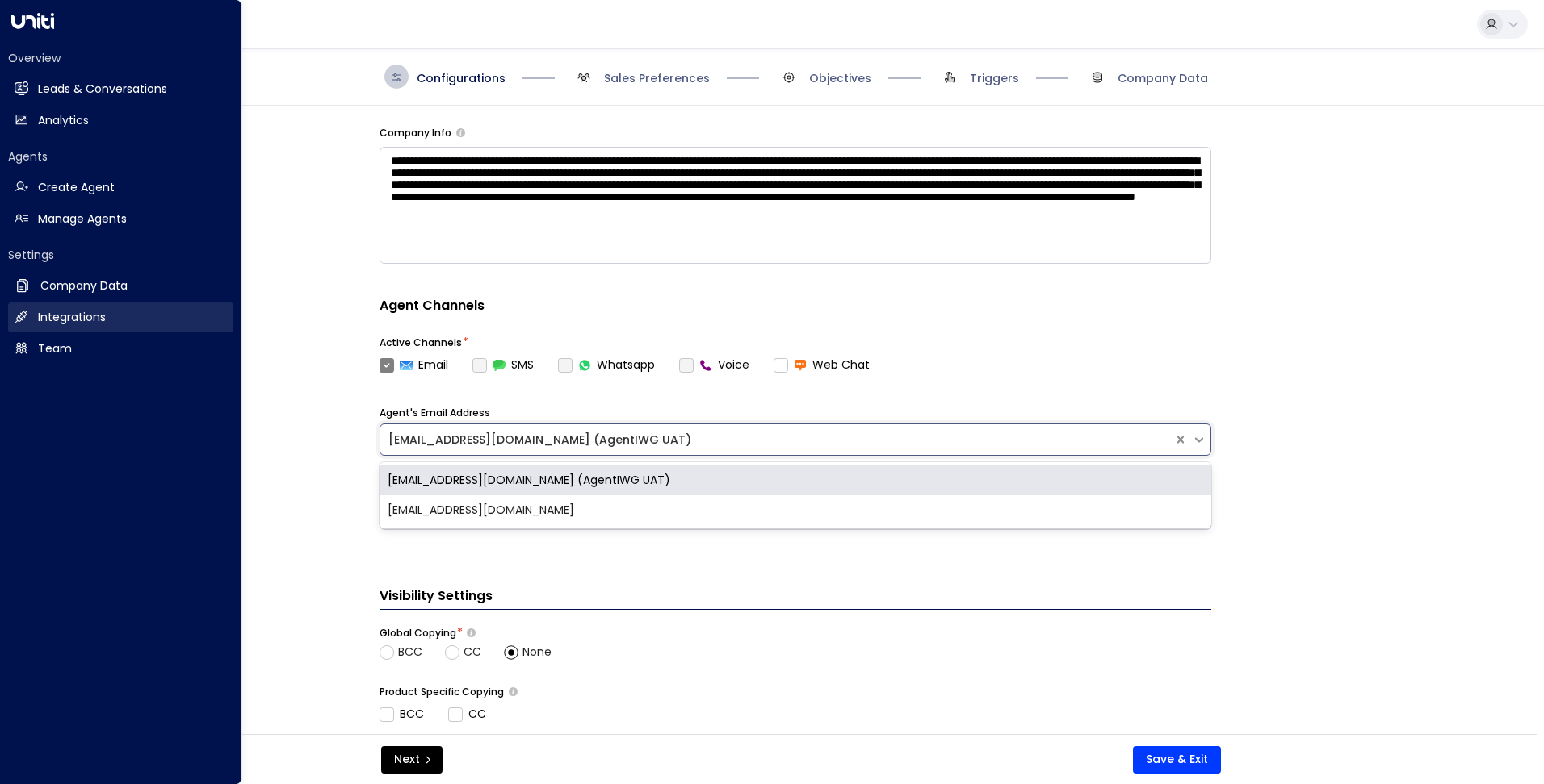 This screenshot has height=784, width=1544. I want to click on span: Configurations, so click(462, 79).